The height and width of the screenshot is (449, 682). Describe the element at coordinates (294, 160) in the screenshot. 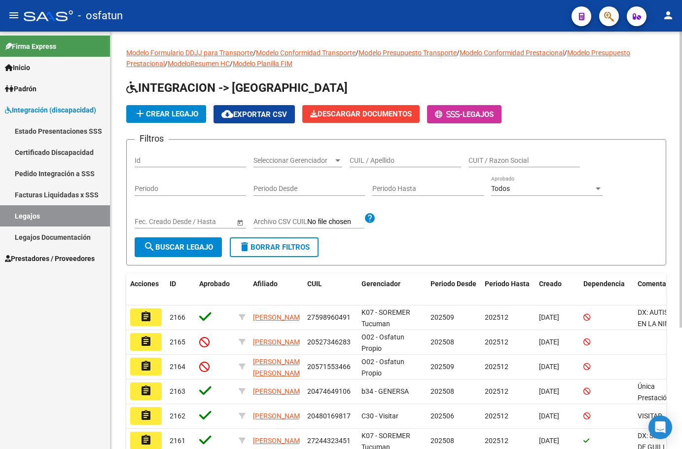

I see `span: Seleccionar Gerenciador` at that location.